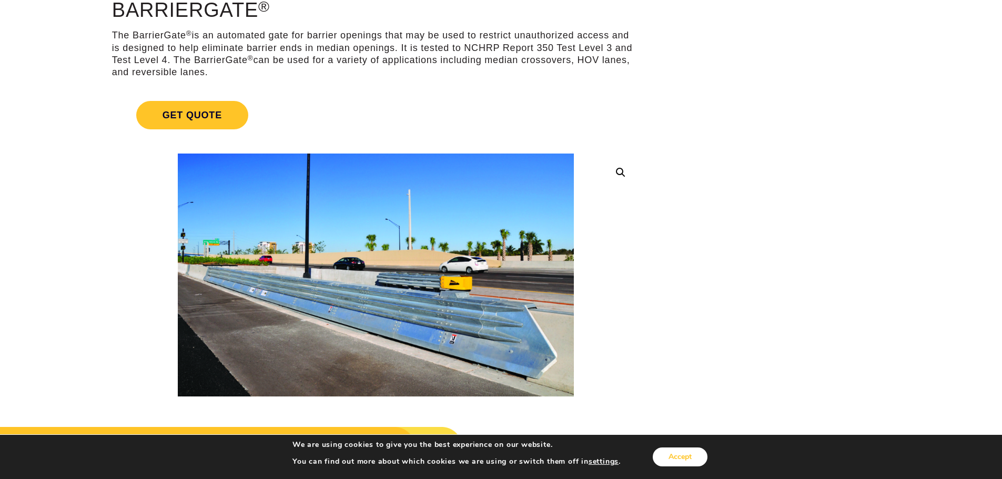  What do you see at coordinates (375, 54) in the screenshot?
I see `p: The BarrierGate is an automated gate for barrier openings that may be used to restrict unauthoriz...` at bounding box center [375, 54].